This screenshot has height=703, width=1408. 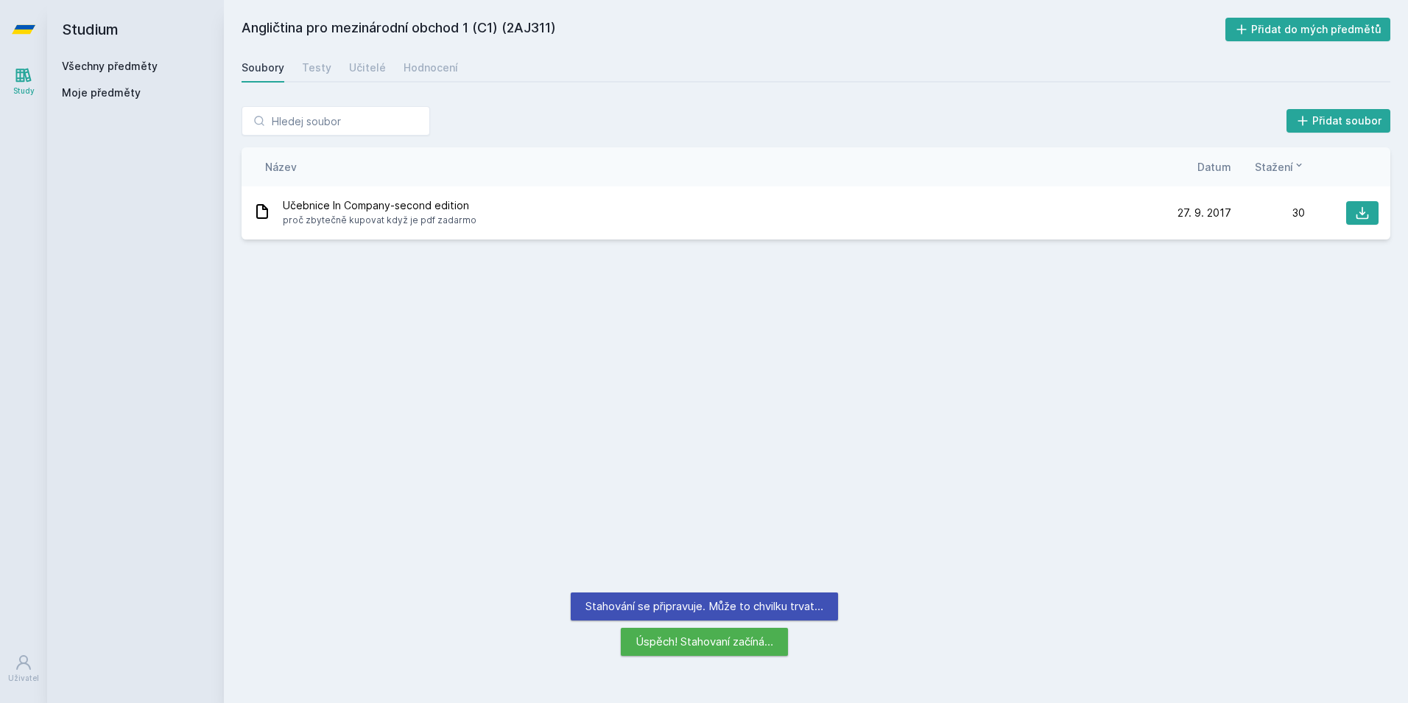 I want to click on a: Study, so click(x=24, y=81).